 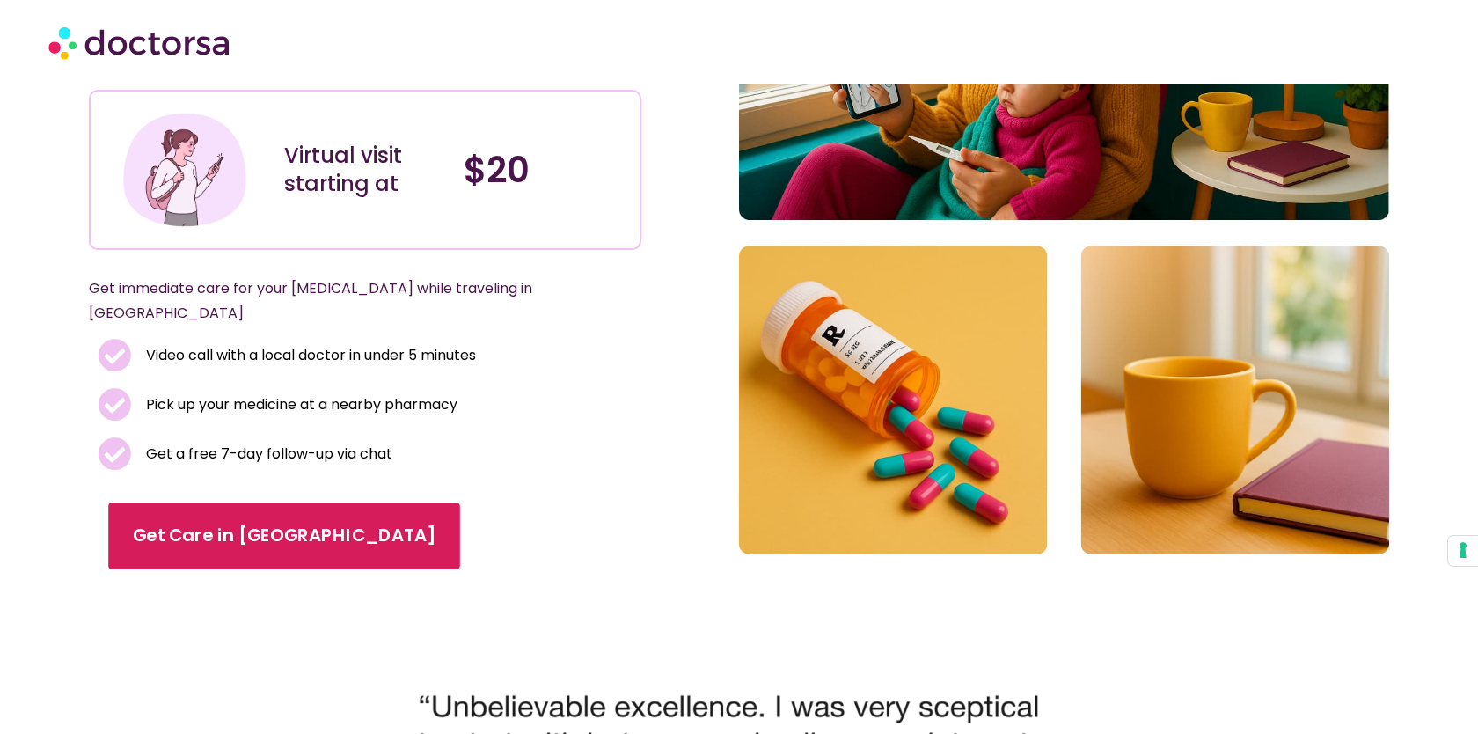 What do you see at coordinates (545, 170) in the screenshot?
I see `h4: $20` at bounding box center [545, 170].